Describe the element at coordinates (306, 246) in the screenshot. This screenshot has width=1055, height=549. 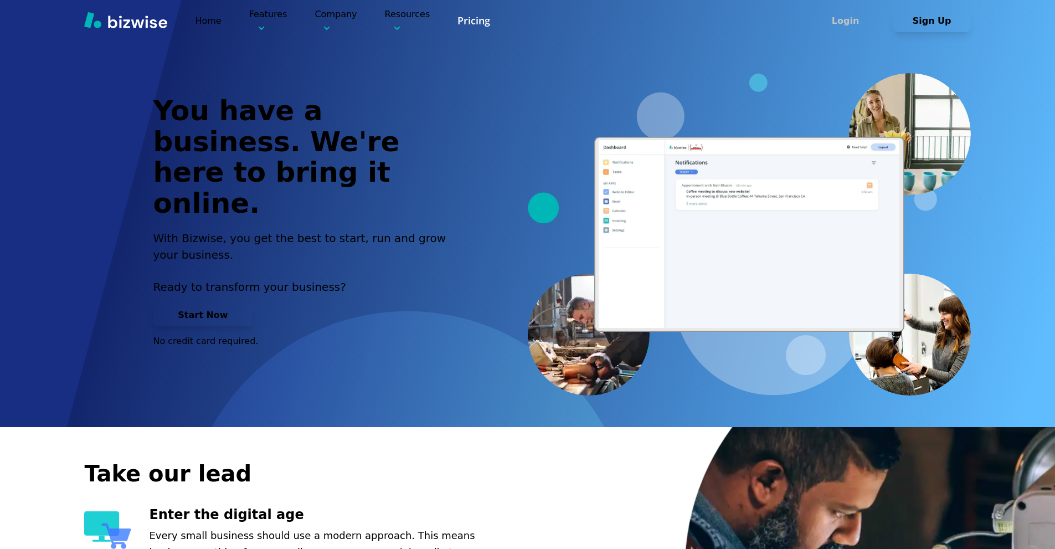
I see `h2: With Bizwise, you get the best to start, run and grow your business.` at that location.